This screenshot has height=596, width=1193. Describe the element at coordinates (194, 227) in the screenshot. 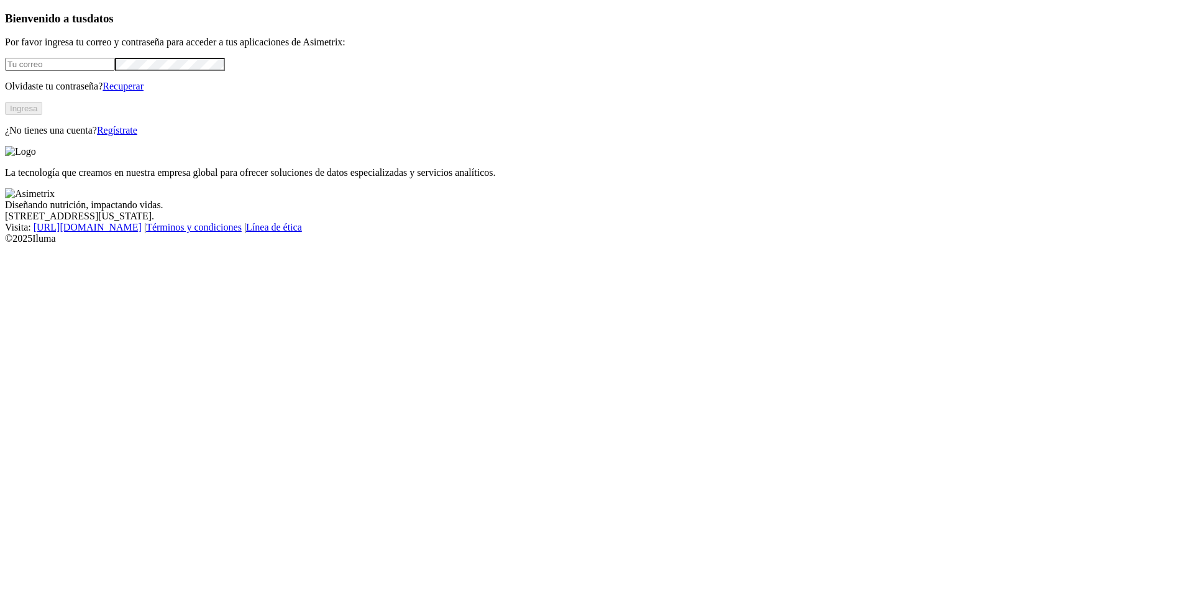

I see `a: Términos y condiciones` at that location.